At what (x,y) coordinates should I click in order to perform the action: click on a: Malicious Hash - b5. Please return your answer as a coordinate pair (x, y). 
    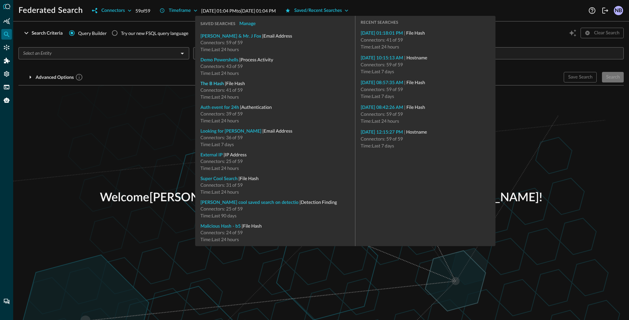
    Looking at the image, I should click on (220, 226).